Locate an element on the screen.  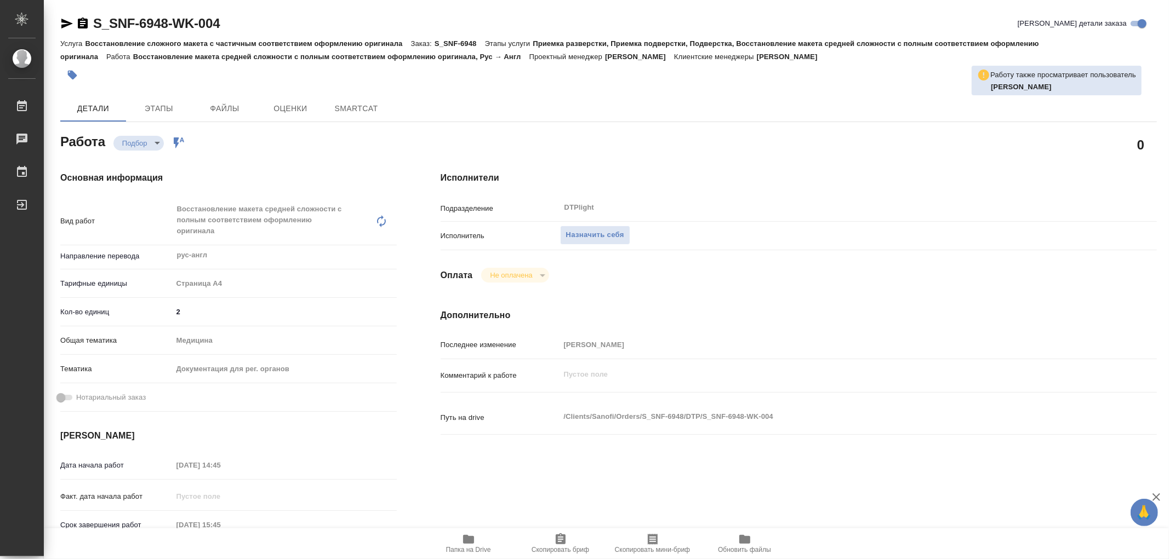
button: Подбор is located at coordinates (135, 143).